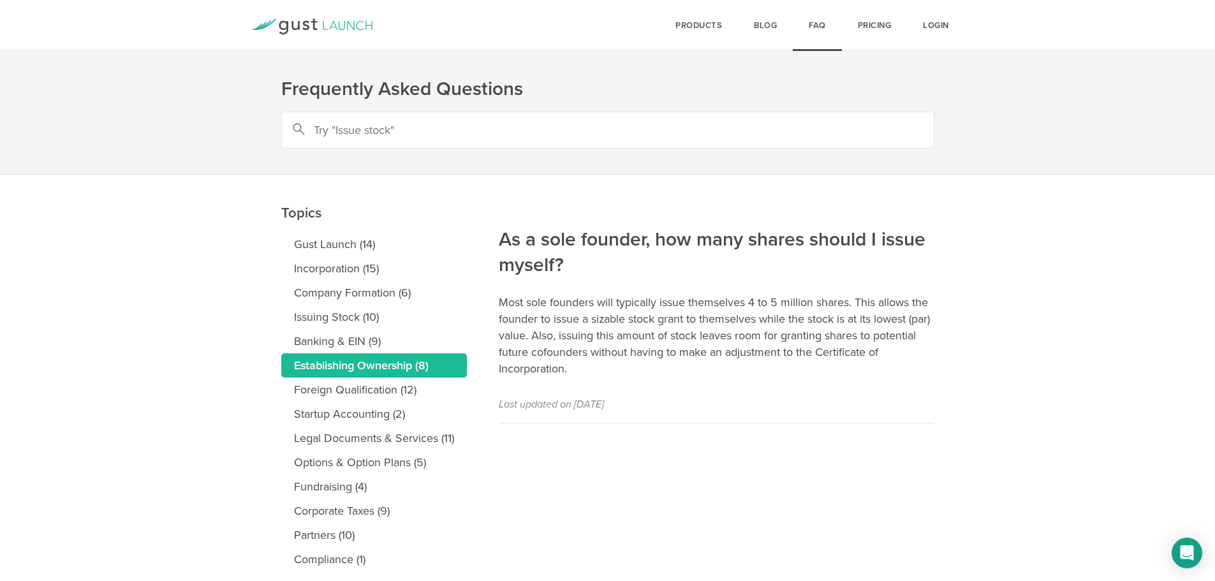 The width and height of the screenshot is (1215, 581). I want to click on a: Fundraising (4), so click(374, 487).